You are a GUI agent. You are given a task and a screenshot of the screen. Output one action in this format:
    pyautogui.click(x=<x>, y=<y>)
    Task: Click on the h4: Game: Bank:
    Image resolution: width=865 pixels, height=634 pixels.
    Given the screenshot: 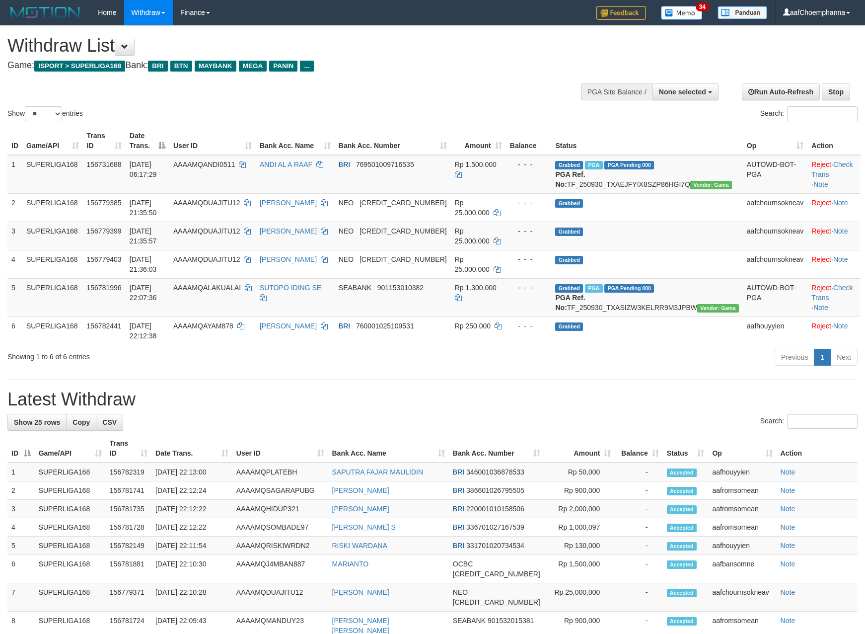 What is the action you would take?
    pyautogui.click(x=287, y=66)
    